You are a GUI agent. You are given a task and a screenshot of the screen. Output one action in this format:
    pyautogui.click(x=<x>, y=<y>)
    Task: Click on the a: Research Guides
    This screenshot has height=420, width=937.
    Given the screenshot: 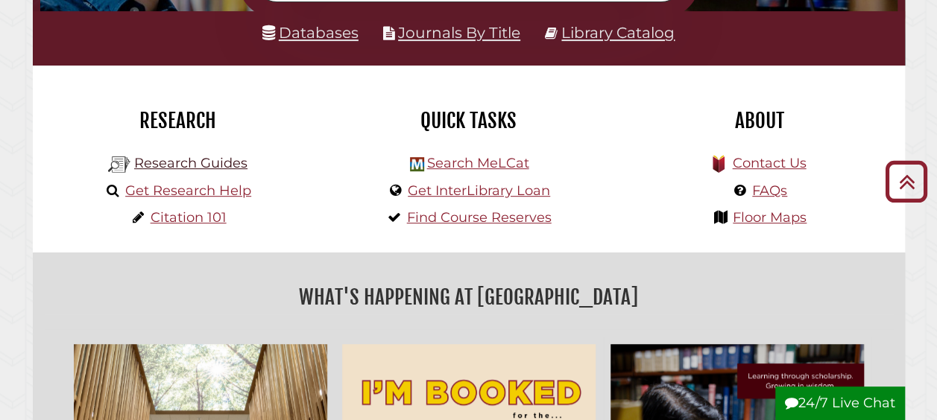 What is the action you would take?
    pyautogui.click(x=191, y=163)
    